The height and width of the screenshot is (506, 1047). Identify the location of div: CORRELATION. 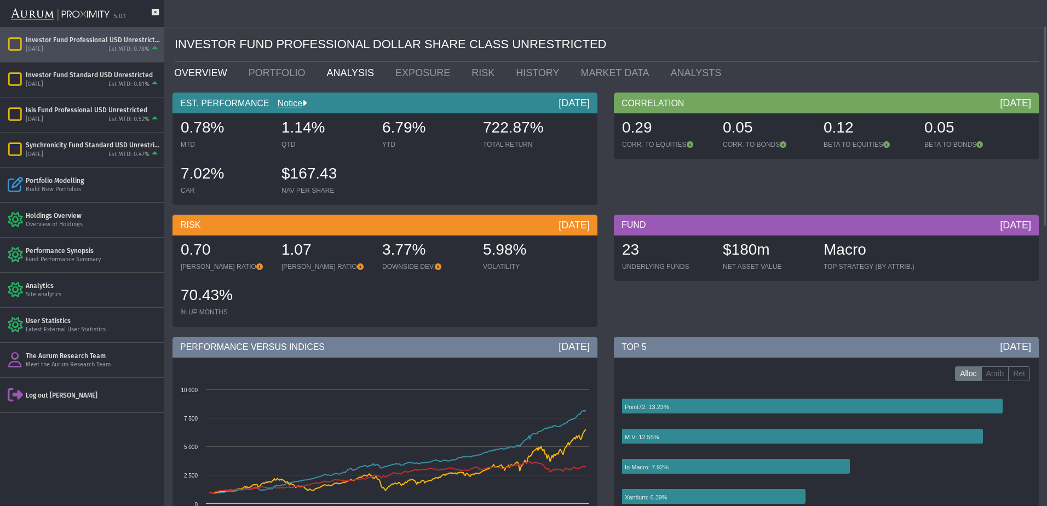
(826, 103).